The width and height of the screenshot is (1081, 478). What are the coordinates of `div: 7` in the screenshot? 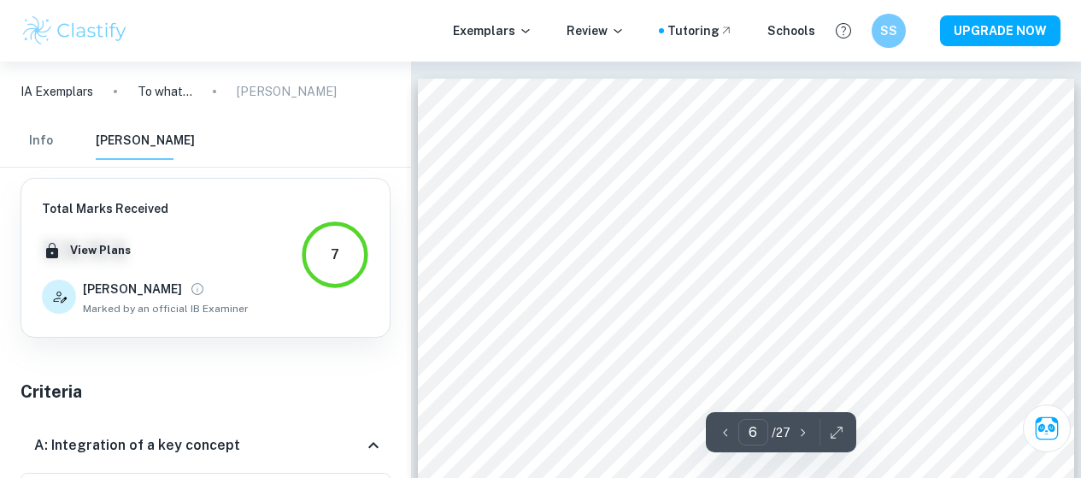 It's located at (335, 255).